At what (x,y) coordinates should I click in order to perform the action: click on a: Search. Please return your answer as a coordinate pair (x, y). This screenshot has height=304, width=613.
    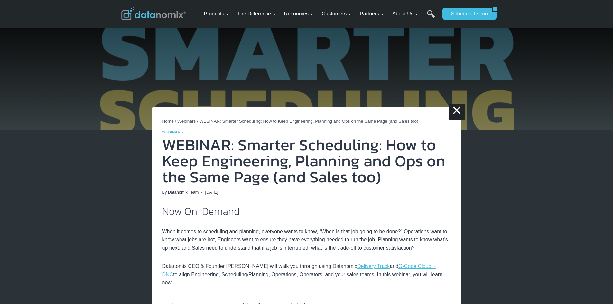
    Looking at the image, I should click on (431, 17).